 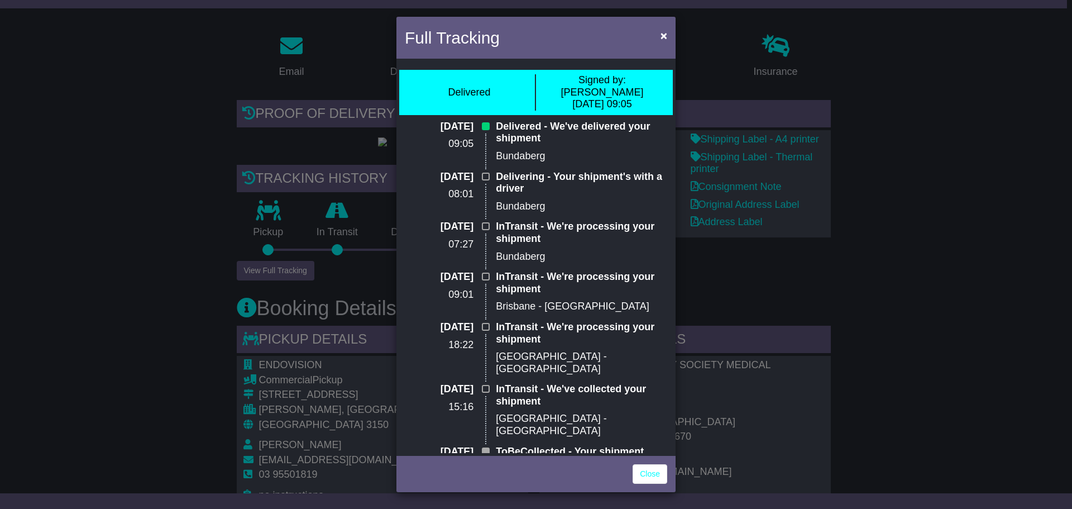 What do you see at coordinates (664, 35) in the screenshot?
I see `button: Close` at bounding box center [664, 35].